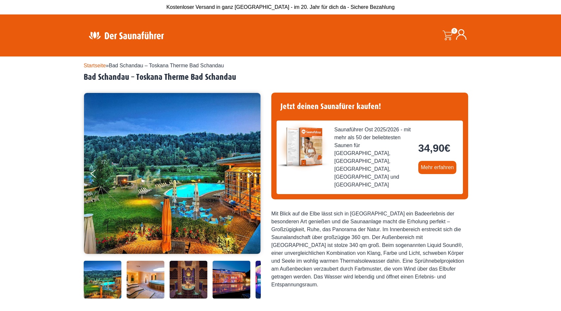 Image resolution: width=561 pixels, height=311 pixels. Describe the element at coordinates (255, 175) in the screenshot. I see `button: Next` at that location.